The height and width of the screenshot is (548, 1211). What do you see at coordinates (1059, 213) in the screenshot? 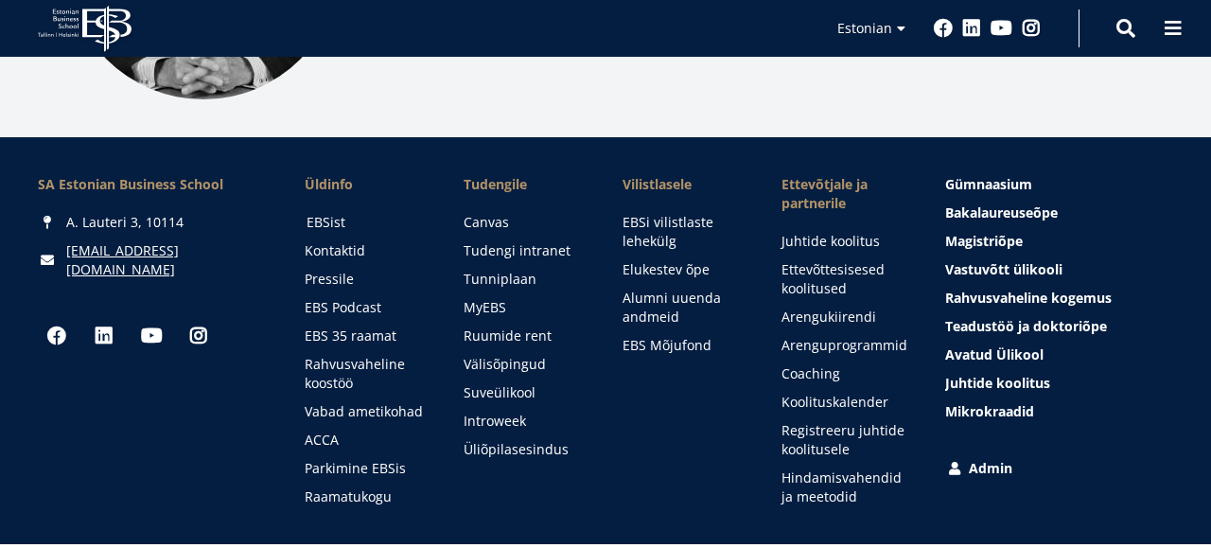
I see `a: Bakalaureuseõpe` at bounding box center [1059, 213].